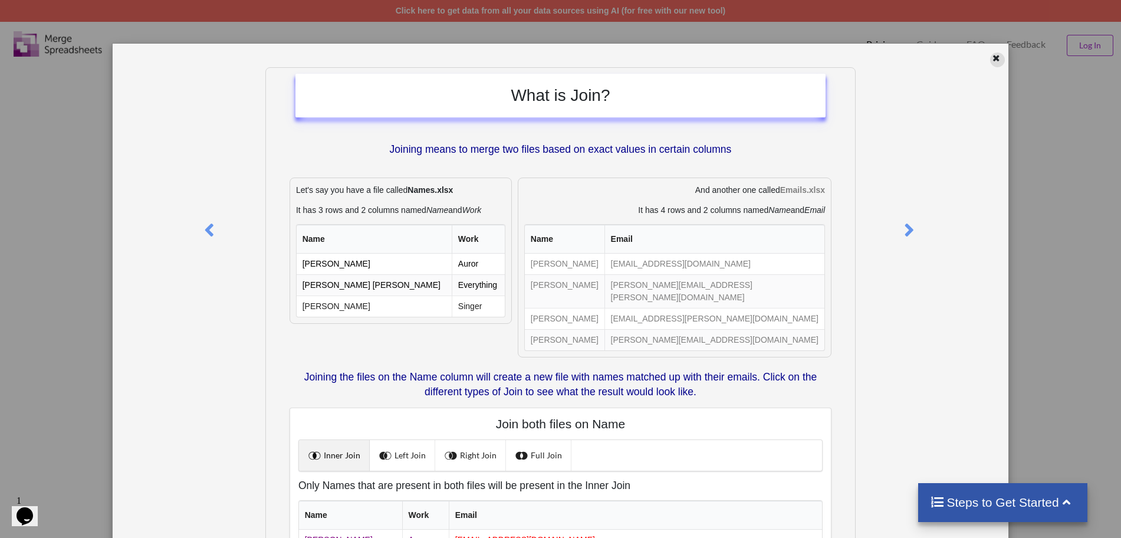 The width and height of the screenshot is (1121, 538). Describe the element at coordinates (478, 306) in the screenshot. I see `td: Singer` at that location.